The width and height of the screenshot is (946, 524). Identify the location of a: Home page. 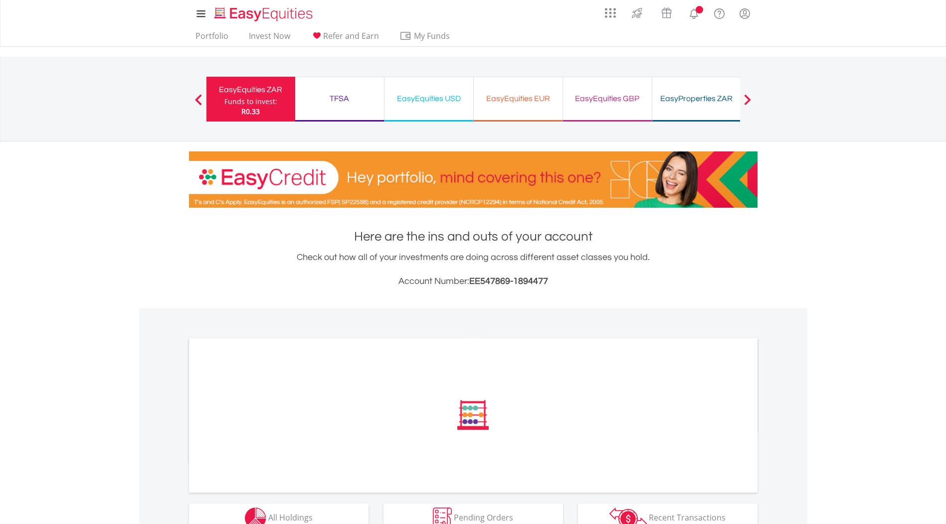
(263, 12).